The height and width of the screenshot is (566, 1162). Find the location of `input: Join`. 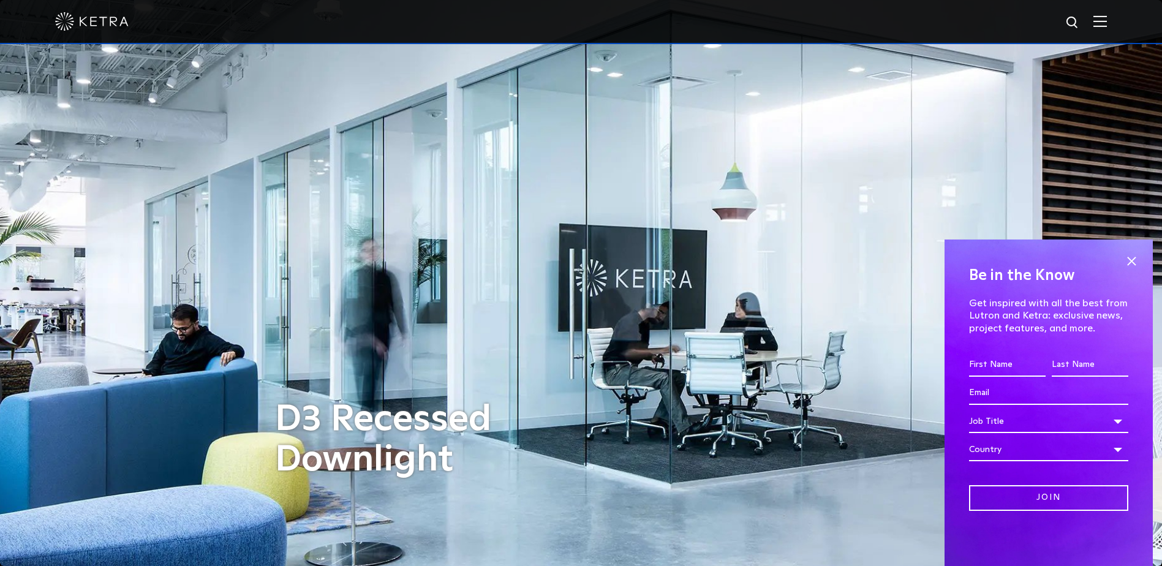

input: Join is located at coordinates (1049, 497).